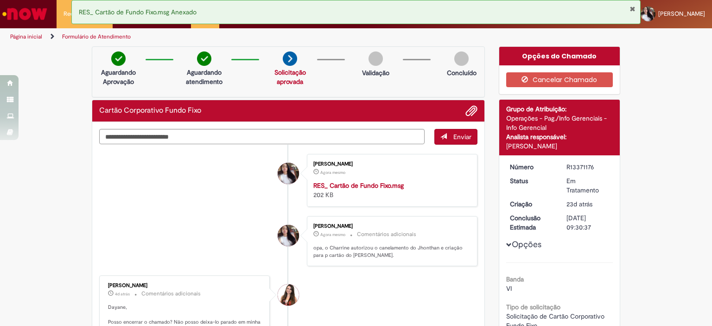 Image resolution: width=712 pixels, height=326 pixels. I want to click on div: Analista responsável:, so click(560, 137).